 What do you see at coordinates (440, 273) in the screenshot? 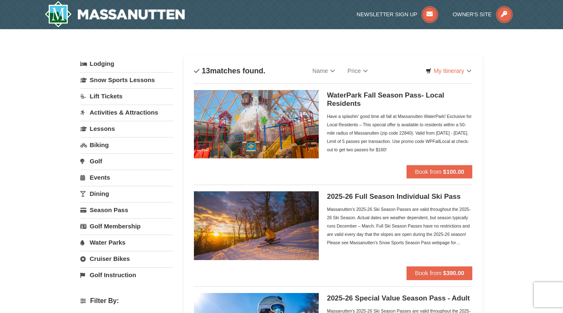
I see `button: Book from $390.00` at bounding box center [440, 273].